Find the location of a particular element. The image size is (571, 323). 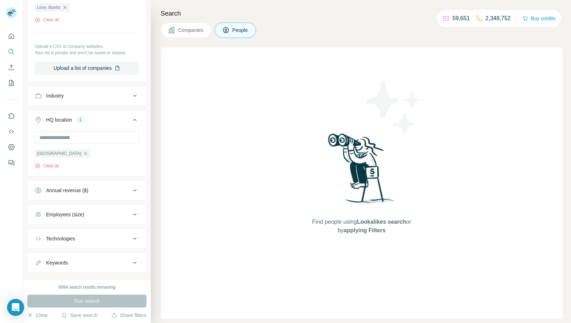

div: Technologies is located at coordinates (61, 239).